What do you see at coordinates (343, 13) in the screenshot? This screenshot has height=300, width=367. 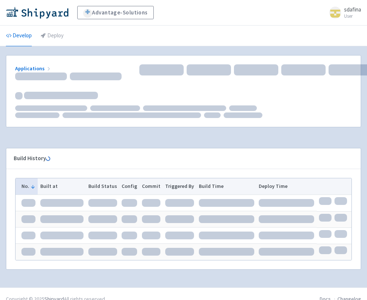 I see `a: sdafina User` at bounding box center [343, 13].